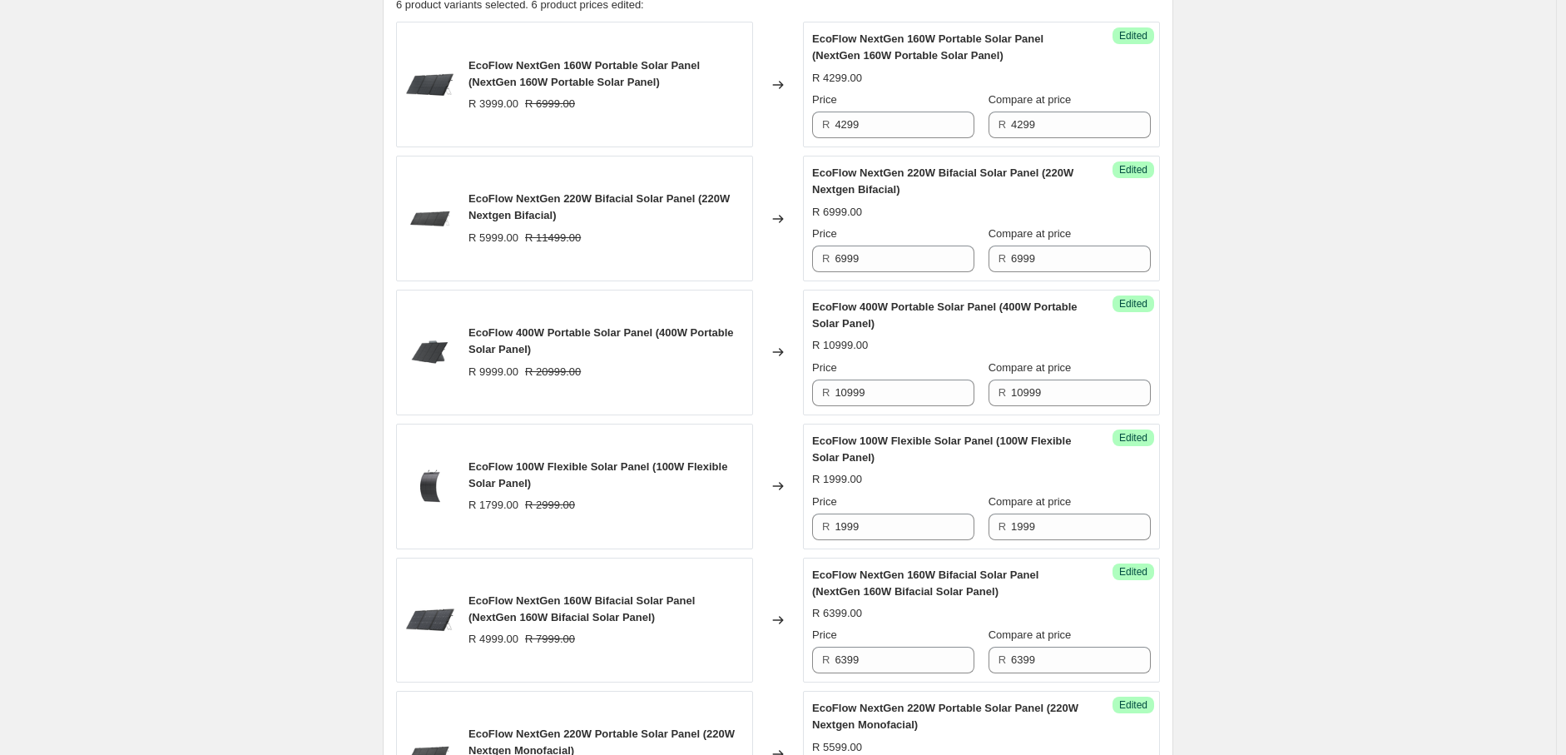  What do you see at coordinates (493, 505) in the screenshot?
I see `div: R 1799.00` at bounding box center [493, 505].